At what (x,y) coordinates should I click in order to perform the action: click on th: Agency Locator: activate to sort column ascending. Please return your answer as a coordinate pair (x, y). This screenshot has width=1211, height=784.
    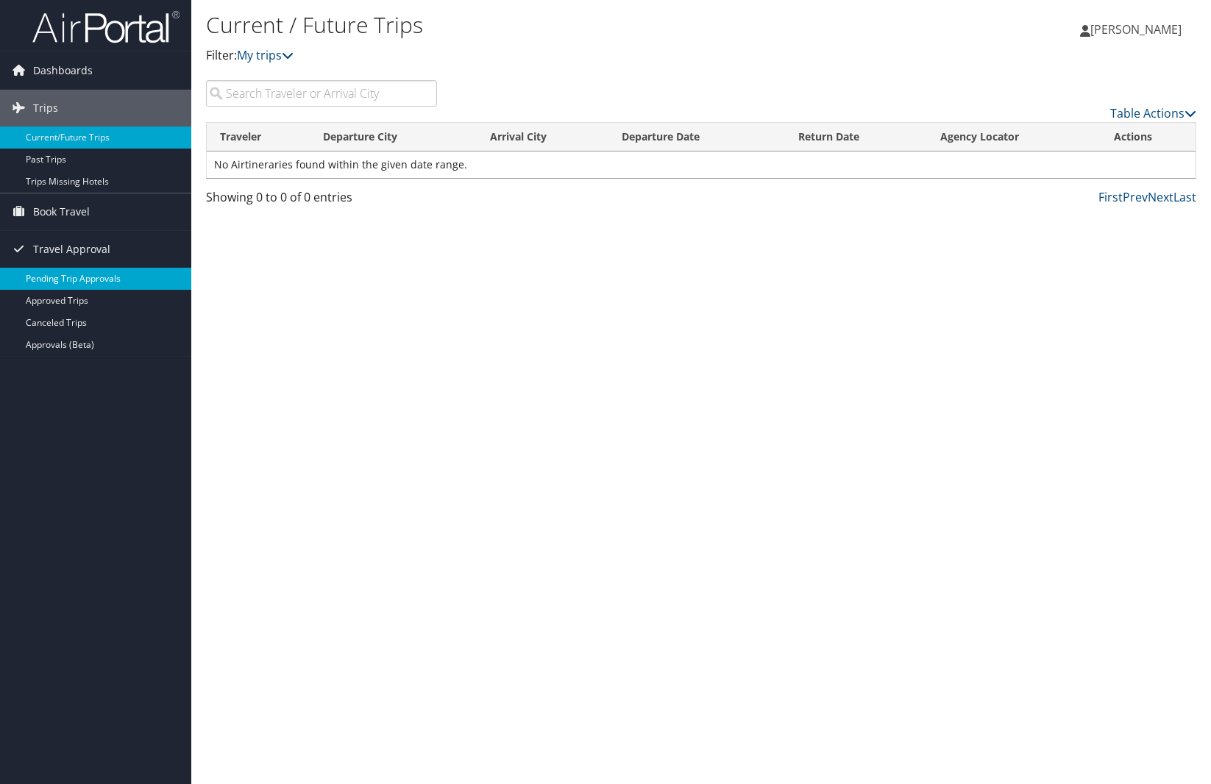
    Looking at the image, I should click on (1014, 137).